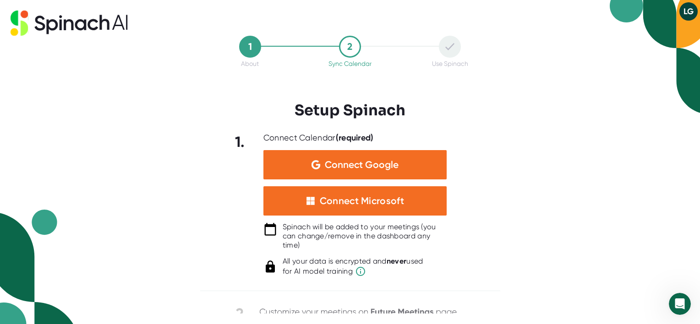 Image resolution: width=700 pixels, height=324 pixels. What do you see at coordinates (353, 271) in the screenshot?
I see `span: for AI model training` at bounding box center [353, 271].